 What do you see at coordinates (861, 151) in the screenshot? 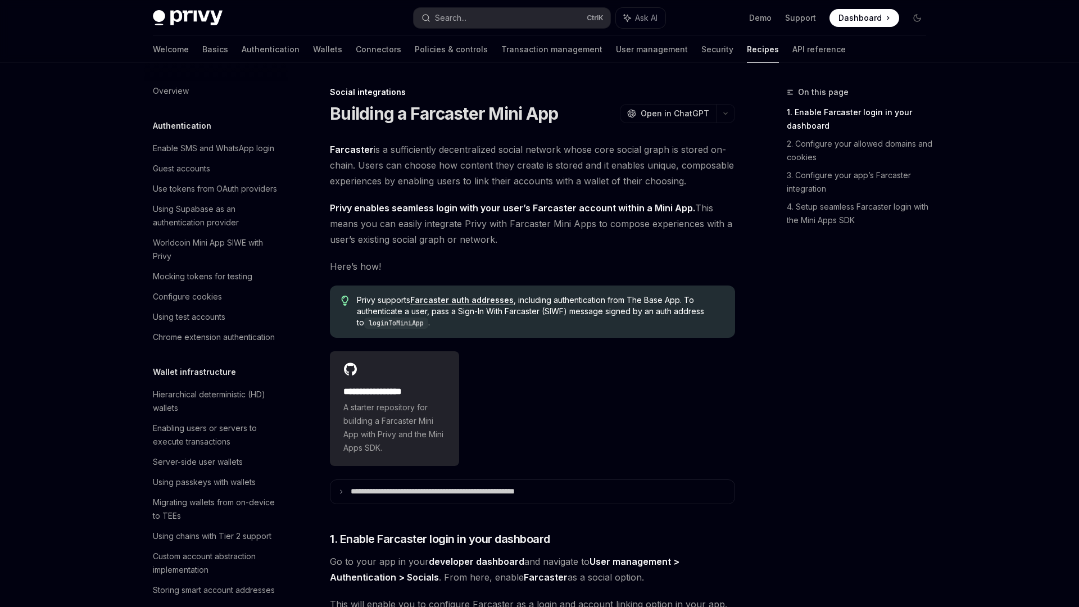
I see `a: 2. Configure your allowed domains and cookies` at bounding box center [861, 151].